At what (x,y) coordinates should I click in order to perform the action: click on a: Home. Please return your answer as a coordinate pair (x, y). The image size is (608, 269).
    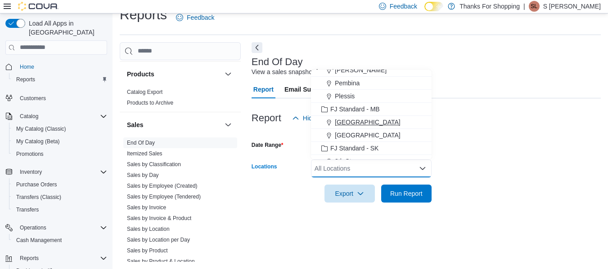
    Looking at the image, I should click on (27, 67).